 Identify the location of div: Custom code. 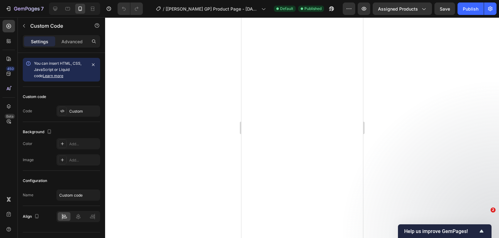
(34, 97).